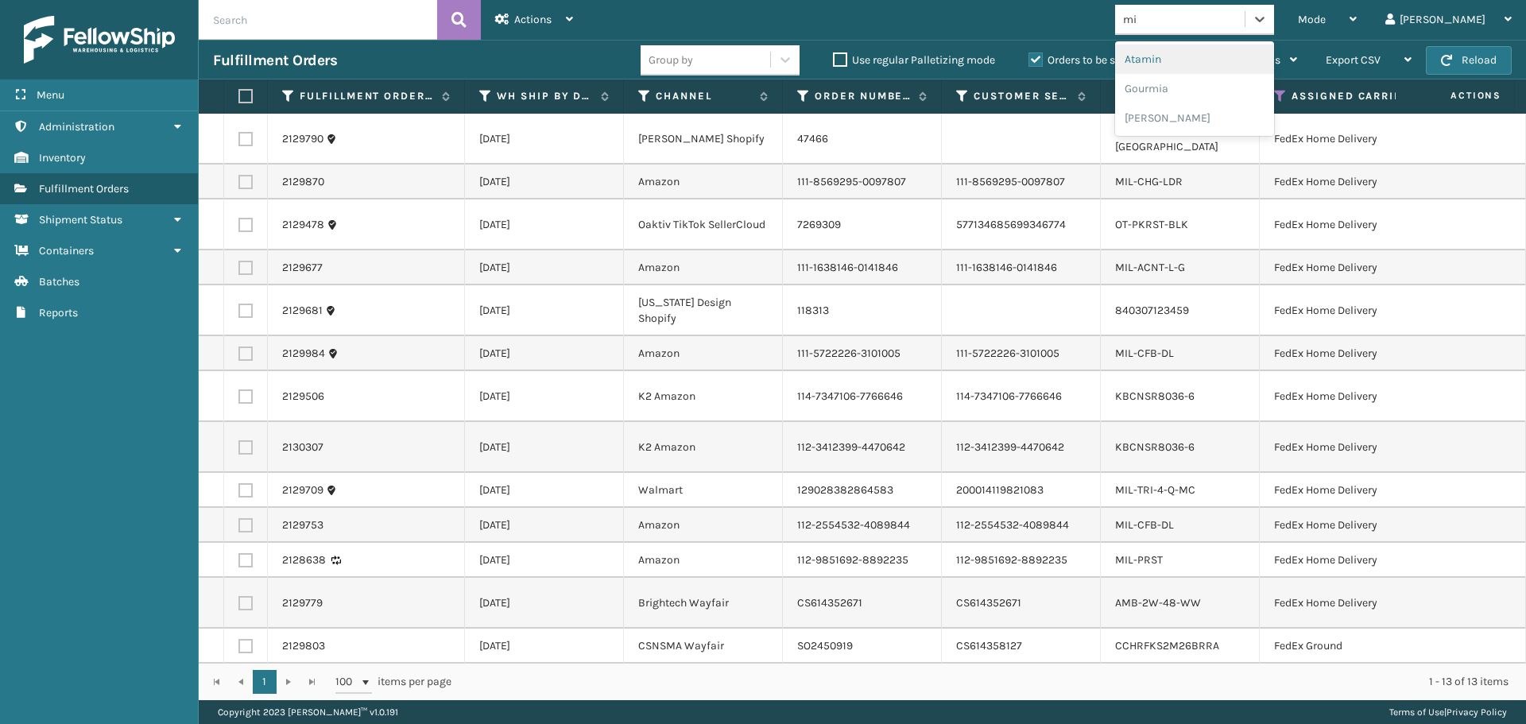 The width and height of the screenshot is (1526, 724). I want to click on span: Export CSV, so click(1353, 60).